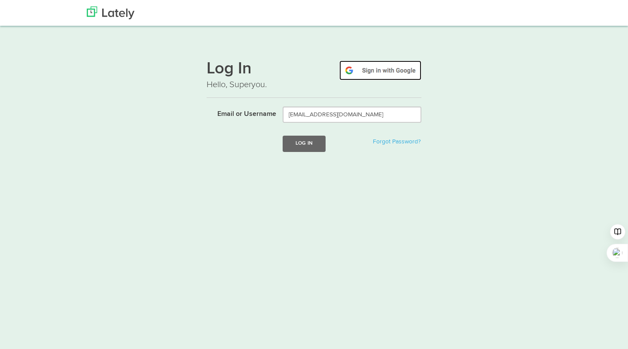  I want to click on a: Forgot Password?, so click(396, 142).